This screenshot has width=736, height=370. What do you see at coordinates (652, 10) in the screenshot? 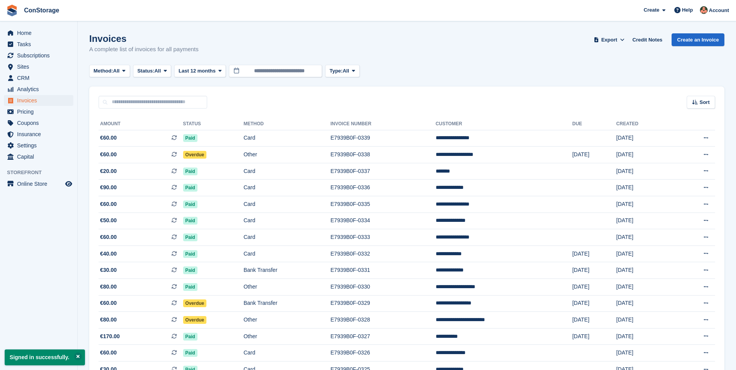
I see `span: Create` at bounding box center [652, 10].